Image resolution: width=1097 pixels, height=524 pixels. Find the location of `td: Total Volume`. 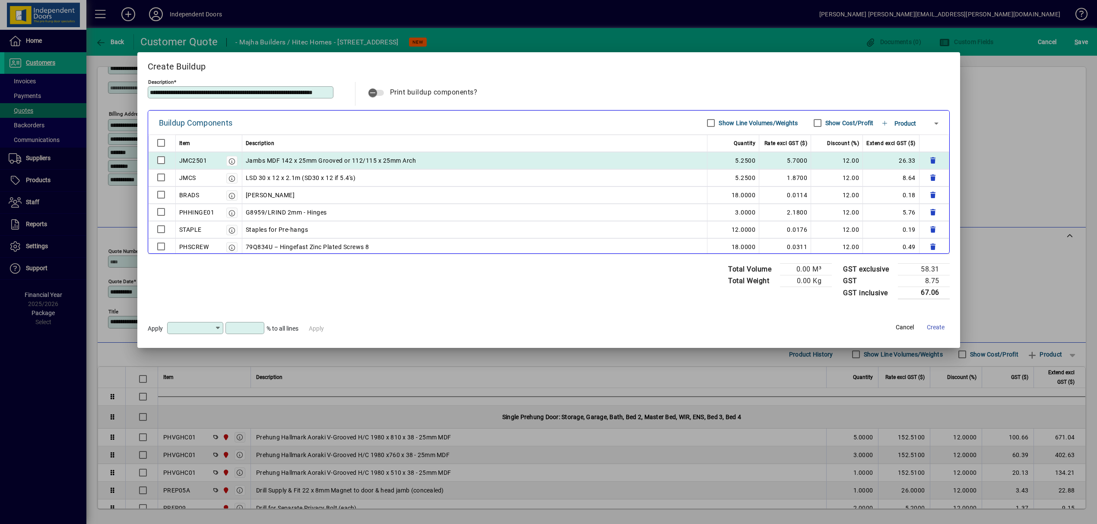

td: Total Volume is located at coordinates (752, 269).